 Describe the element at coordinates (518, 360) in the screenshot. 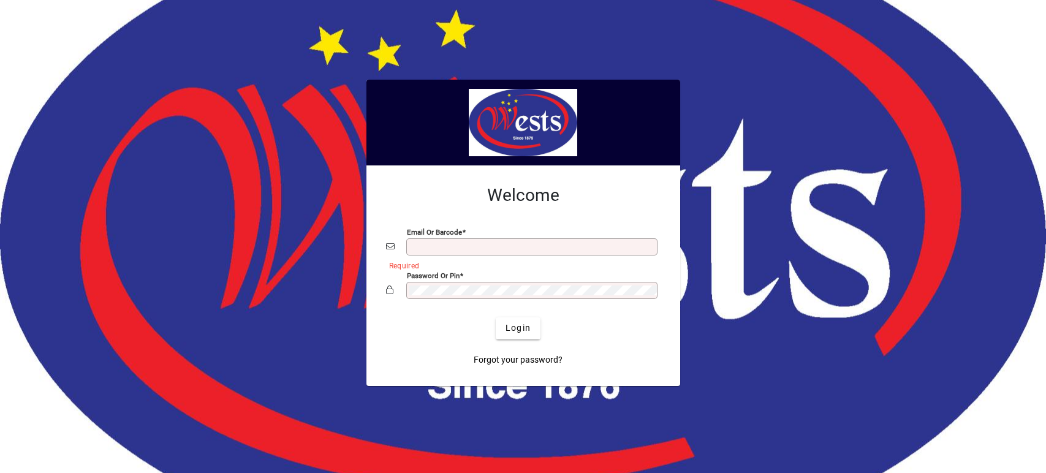

I see `a: Forgot your password?` at that location.